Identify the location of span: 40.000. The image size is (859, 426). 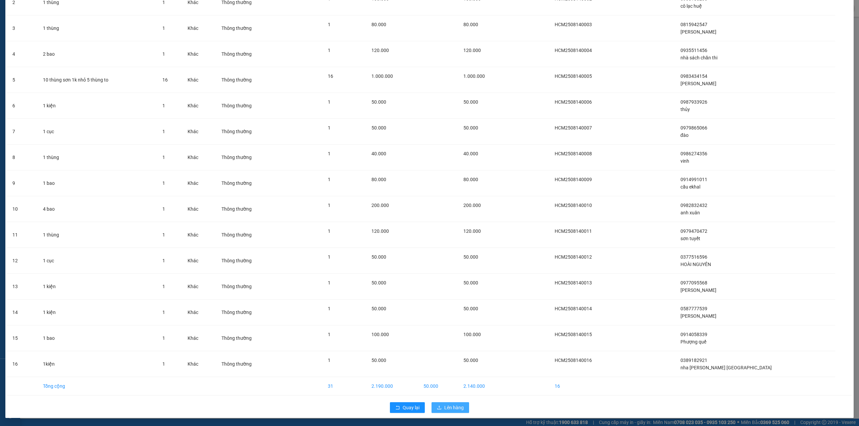
(379, 154).